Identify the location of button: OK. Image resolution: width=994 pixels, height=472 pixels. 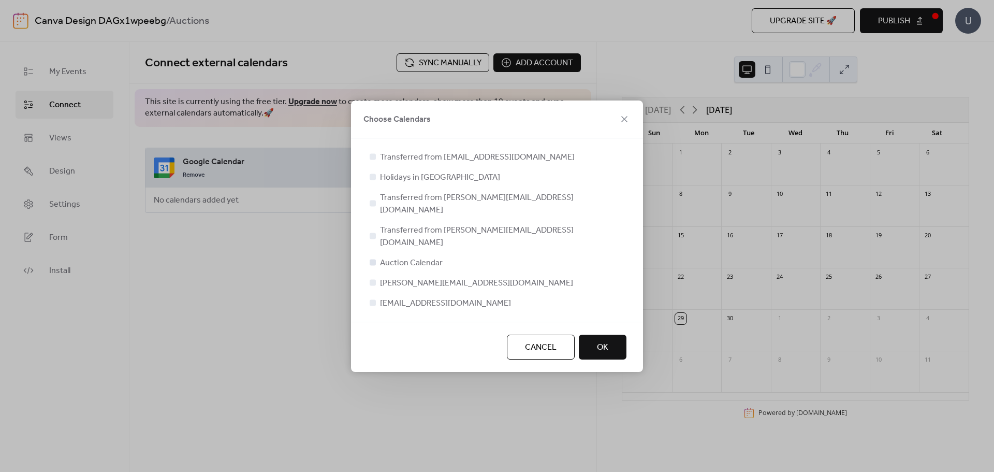
(602, 347).